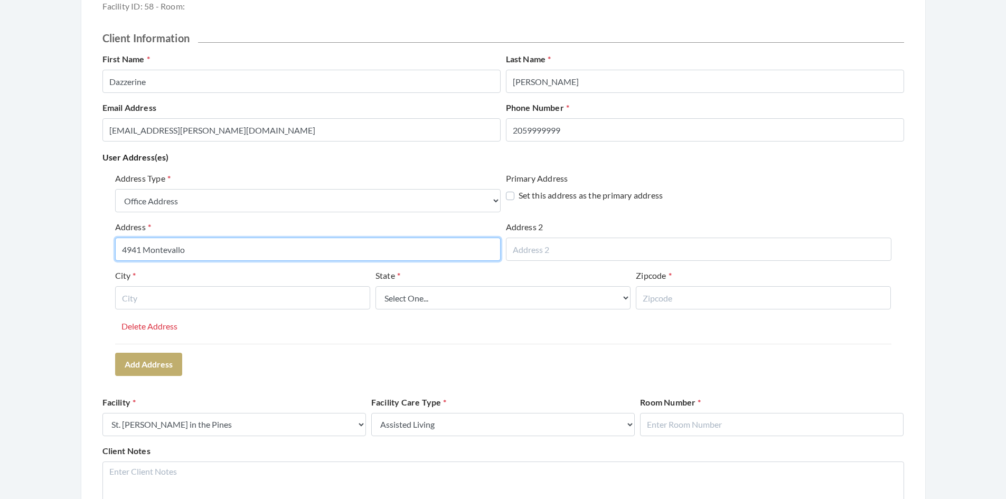 The height and width of the screenshot is (499, 1006). What do you see at coordinates (133, 227) in the screenshot?
I see `label: Address` at bounding box center [133, 227].